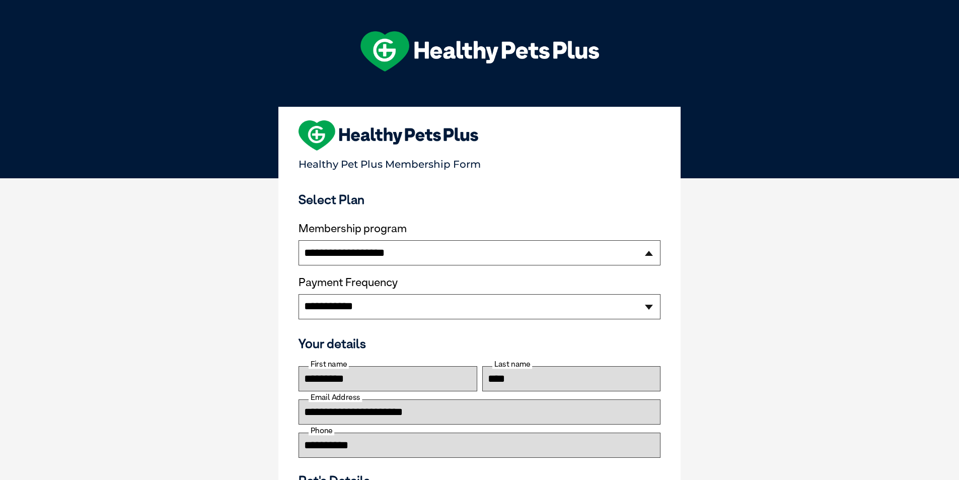 The image size is (959, 480). Describe the element at coordinates (480, 51) in the screenshot. I see `img: hpp-logo-landscape-green-white.png` at that location.